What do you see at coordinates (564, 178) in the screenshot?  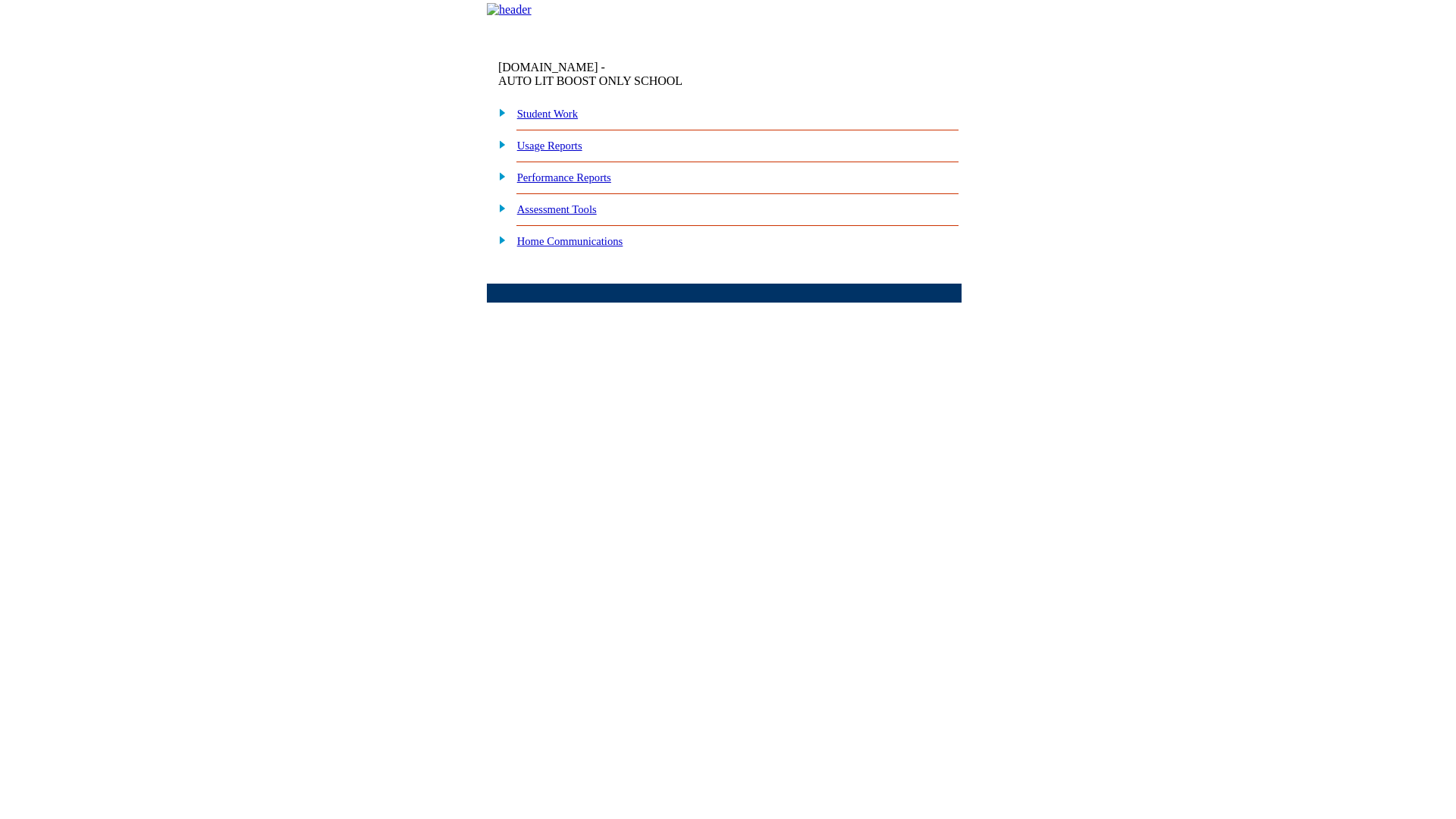 I see `a: Performance Reports` at bounding box center [564, 178].